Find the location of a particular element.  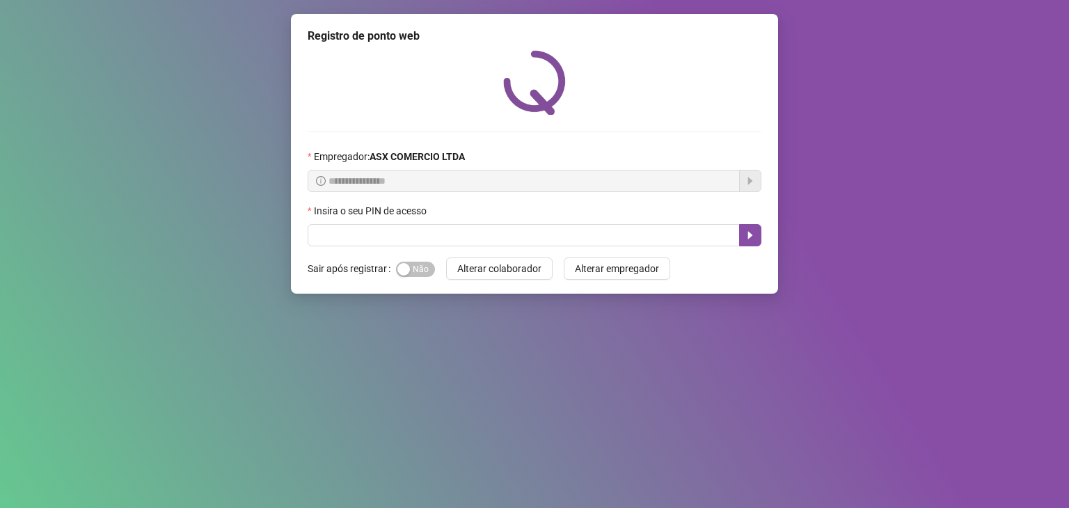

span: Alterar colaborador is located at coordinates (499, 269).